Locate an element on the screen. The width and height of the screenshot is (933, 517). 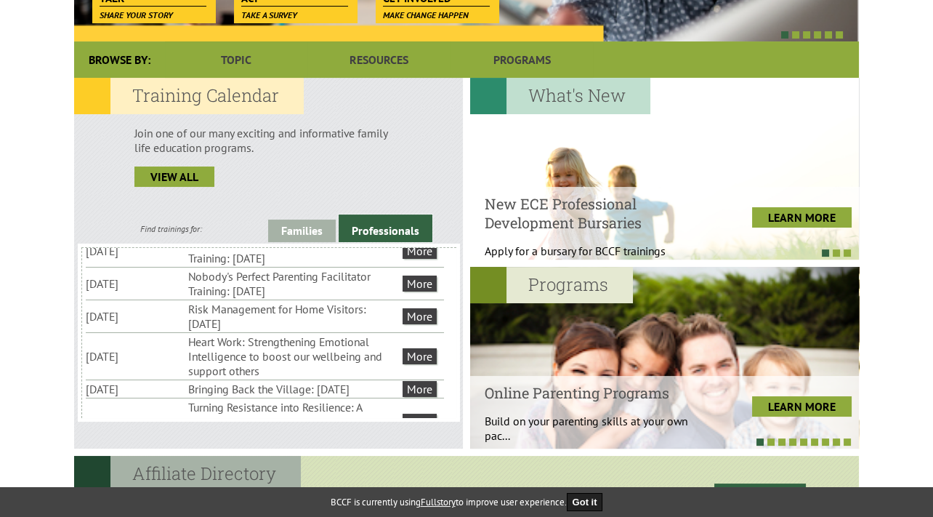
h4: Online Parenting Programs is located at coordinates (593, 392).